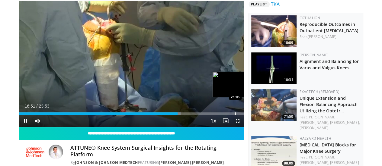 The height and width of the screenshot is (166, 382). What do you see at coordinates (106, 163) in the screenshot?
I see `a: Johnson & Johnson MedTech` at bounding box center [106, 163].